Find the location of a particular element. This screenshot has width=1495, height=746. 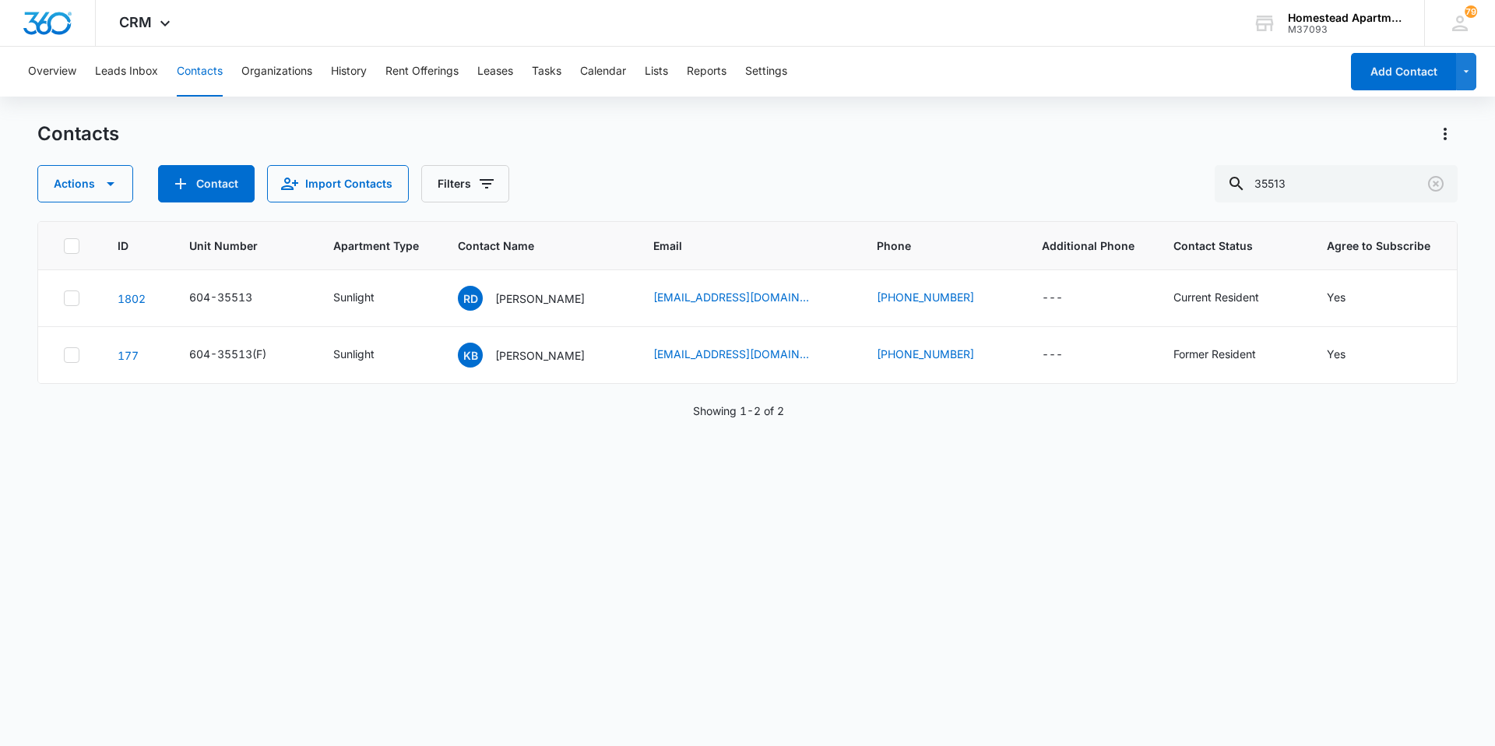

div: Contact Status - Current Resident - Select to Edit Field is located at coordinates (1230, 298).